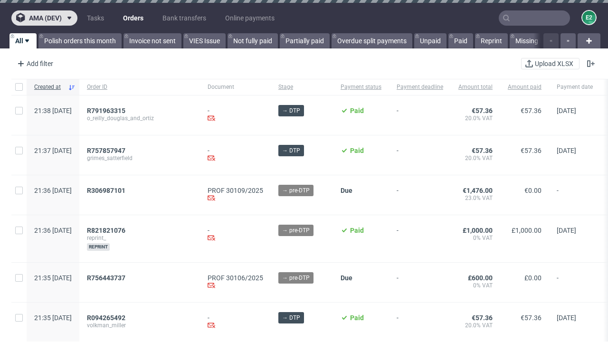  I want to click on a: Reprint, so click(492, 41).